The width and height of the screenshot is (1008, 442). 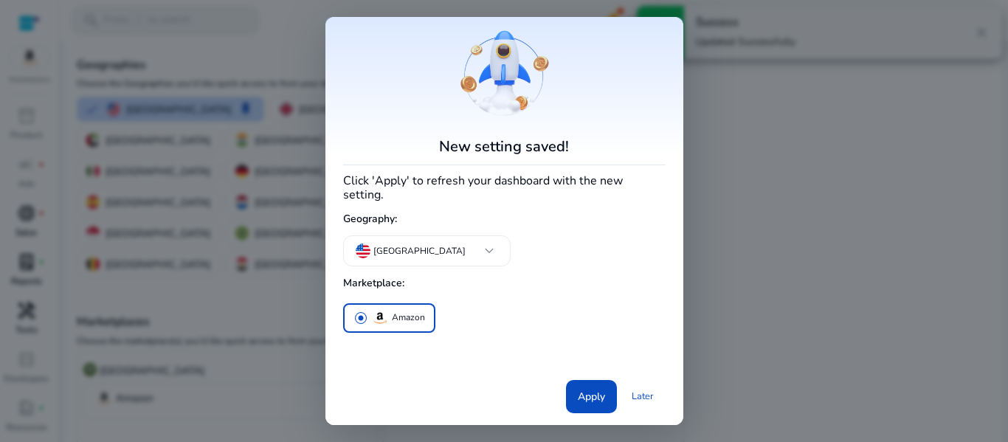 I want to click on span: keyboard_arrow_down, so click(x=489, y=251).